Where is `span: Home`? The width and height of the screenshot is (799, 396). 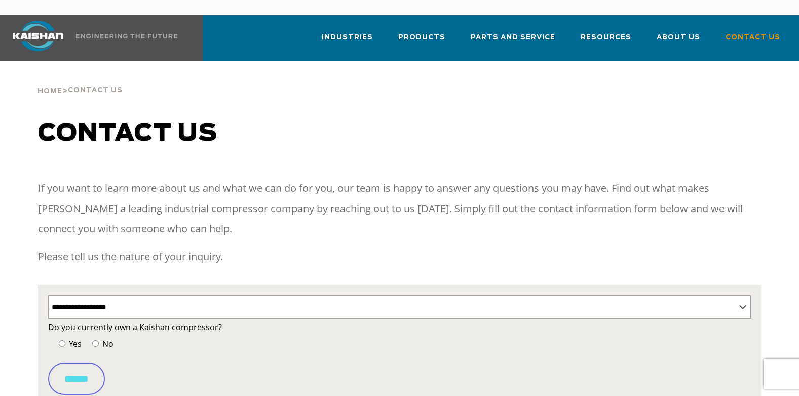
span: Home is located at coordinates (50, 91).